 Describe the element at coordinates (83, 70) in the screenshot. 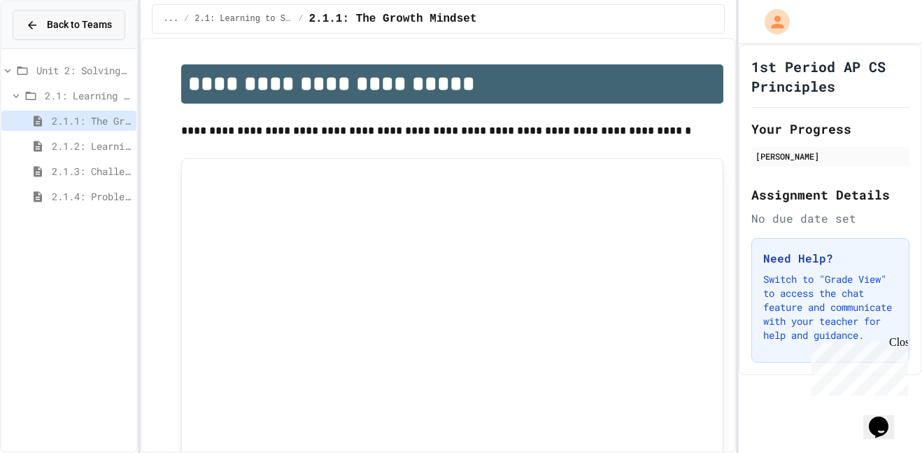

I see `span: Unit 2: Solving Problems in Computer Science` at that location.